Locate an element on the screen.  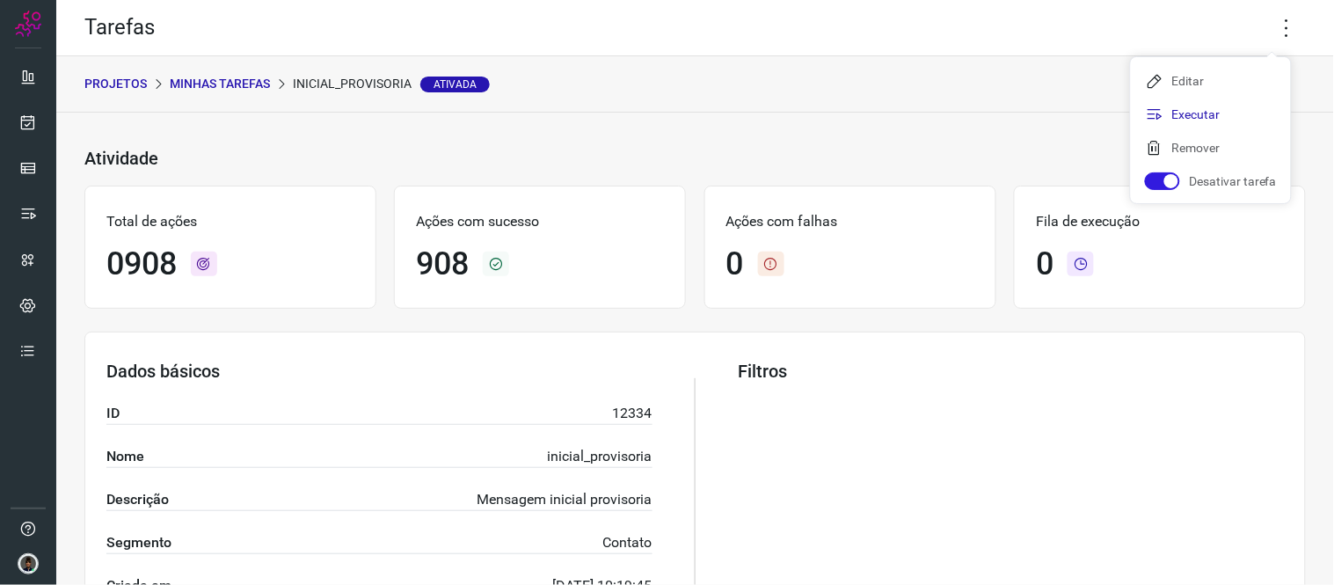
label: Descrição is located at coordinates (137, 499).